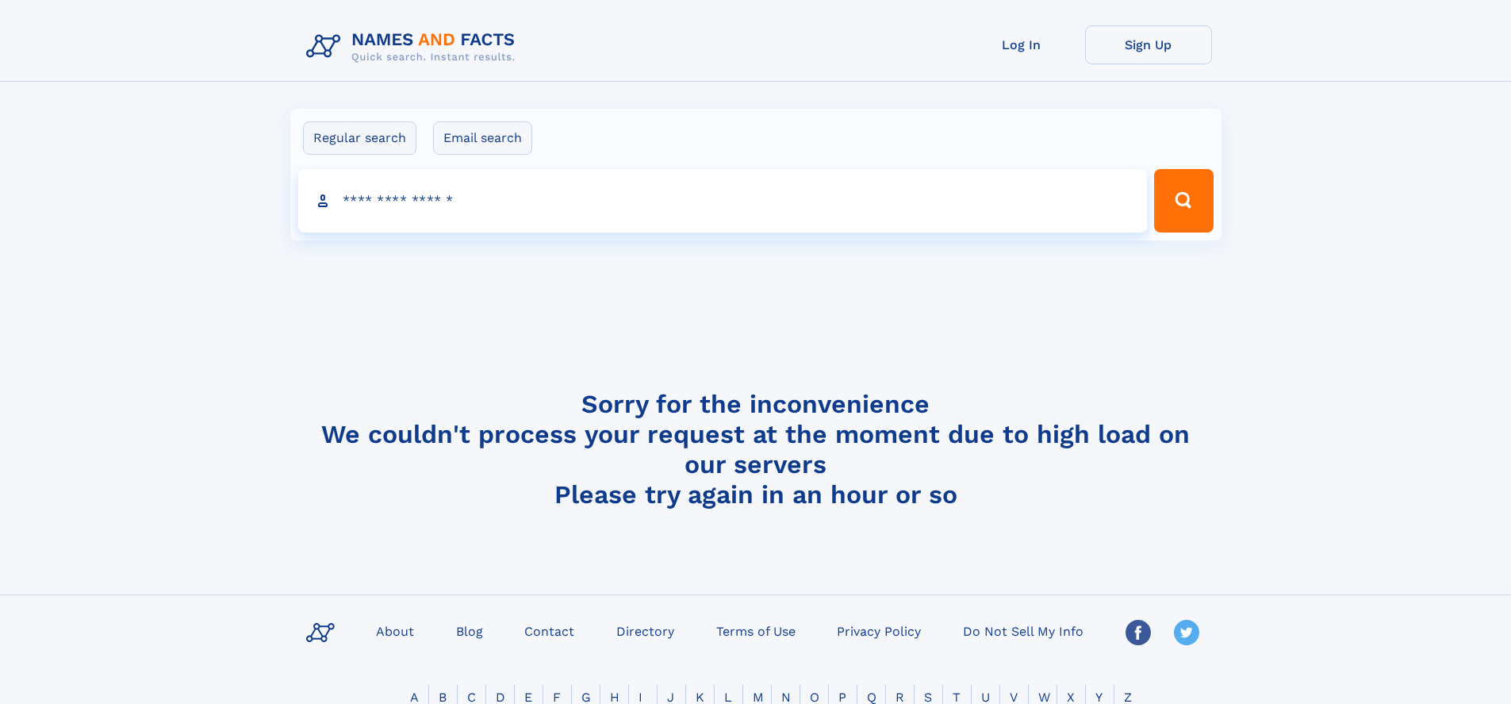 The image size is (1511, 704). Describe the element at coordinates (1022, 44) in the screenshot. I see `a: Log In` at that location.